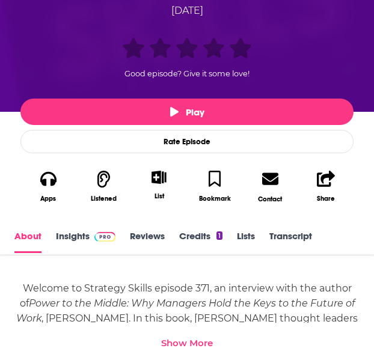  Describe the element at coordinates (187, 141) in the screenshot. I see `div: Rate Episode` at that location.